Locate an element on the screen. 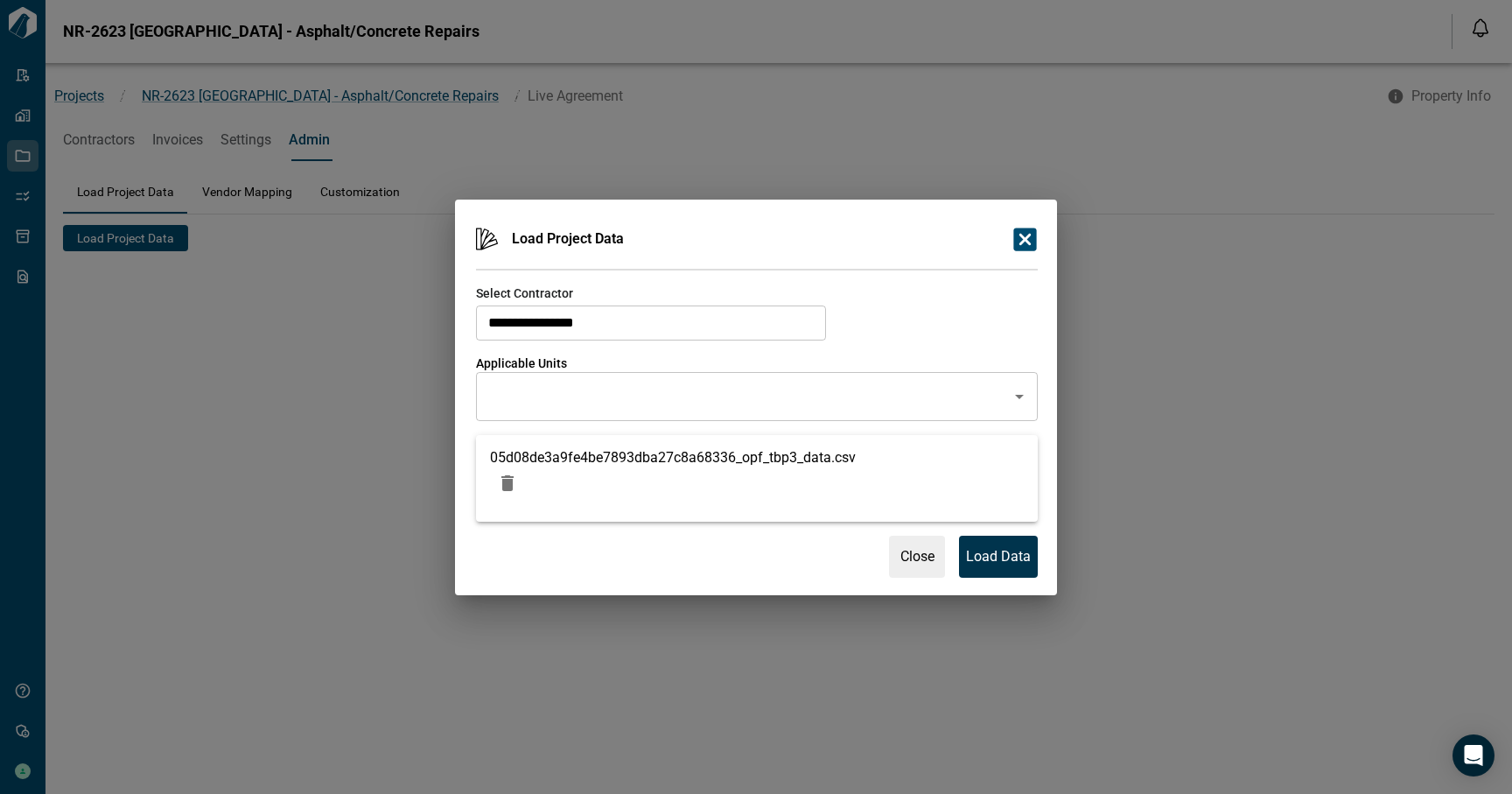 This screenshot has width=1512, height=794. span: Applicable Units is located at coordinates (521, 363).